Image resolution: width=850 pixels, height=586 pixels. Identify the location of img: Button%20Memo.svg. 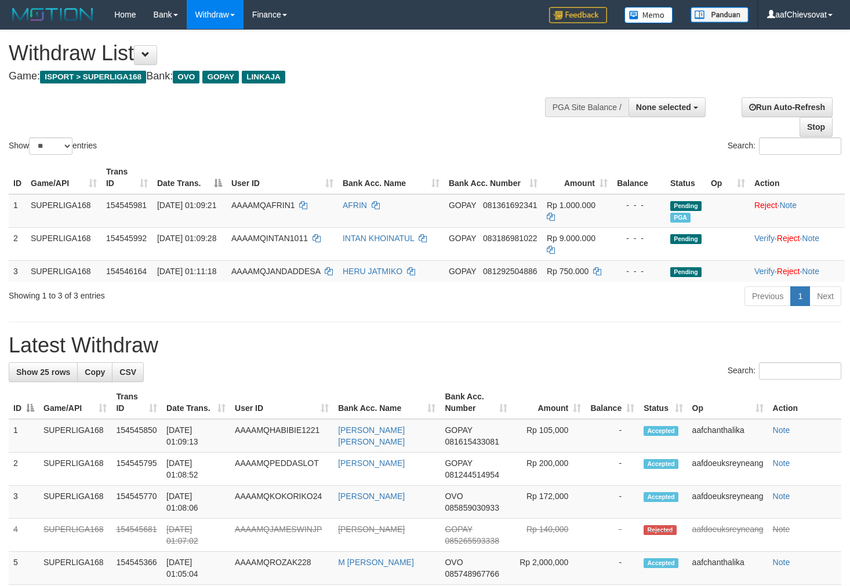
(649, 15).